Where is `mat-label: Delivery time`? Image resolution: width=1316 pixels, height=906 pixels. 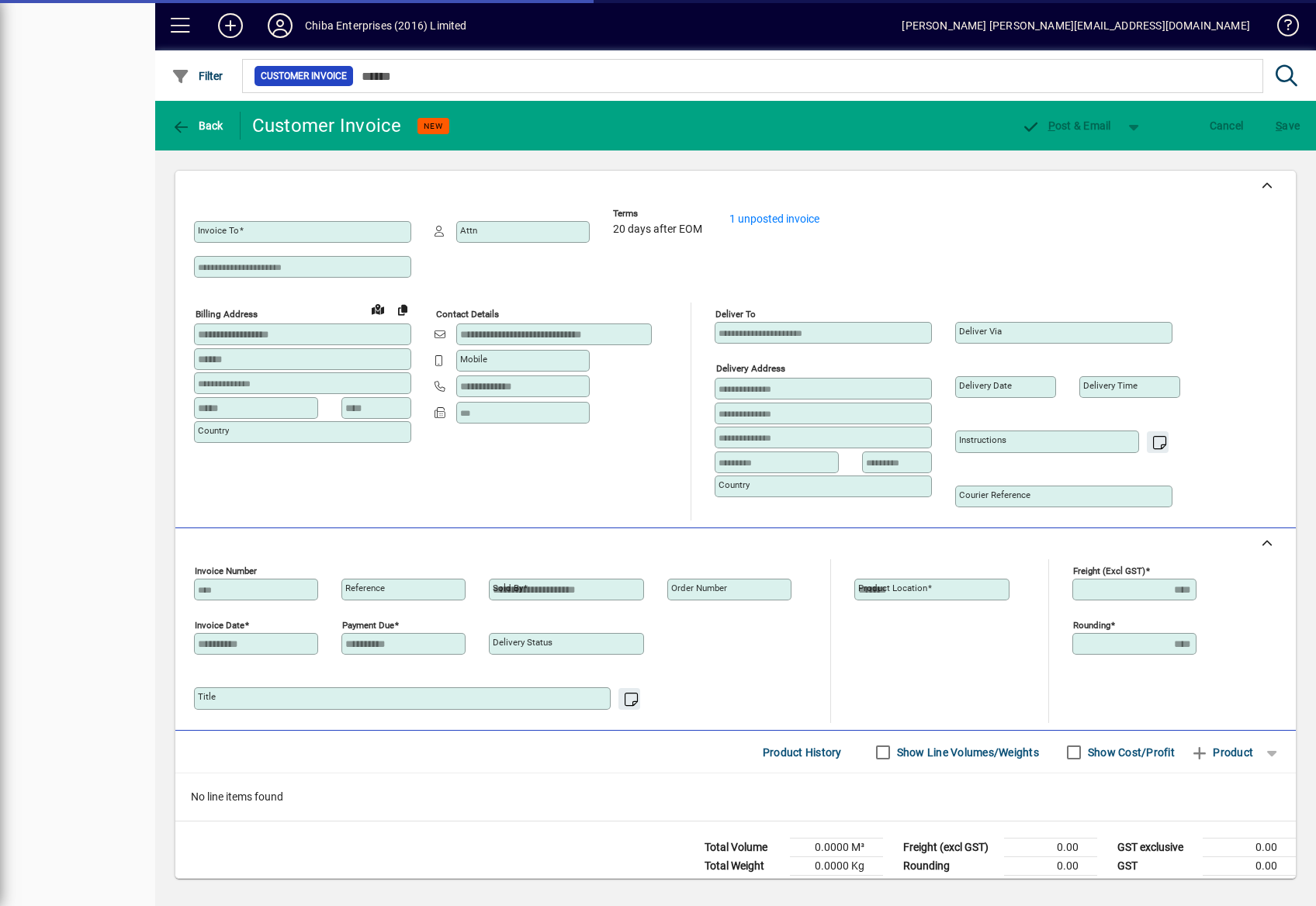
mat-label: Delivery time is located at coordinates (1110, 386).